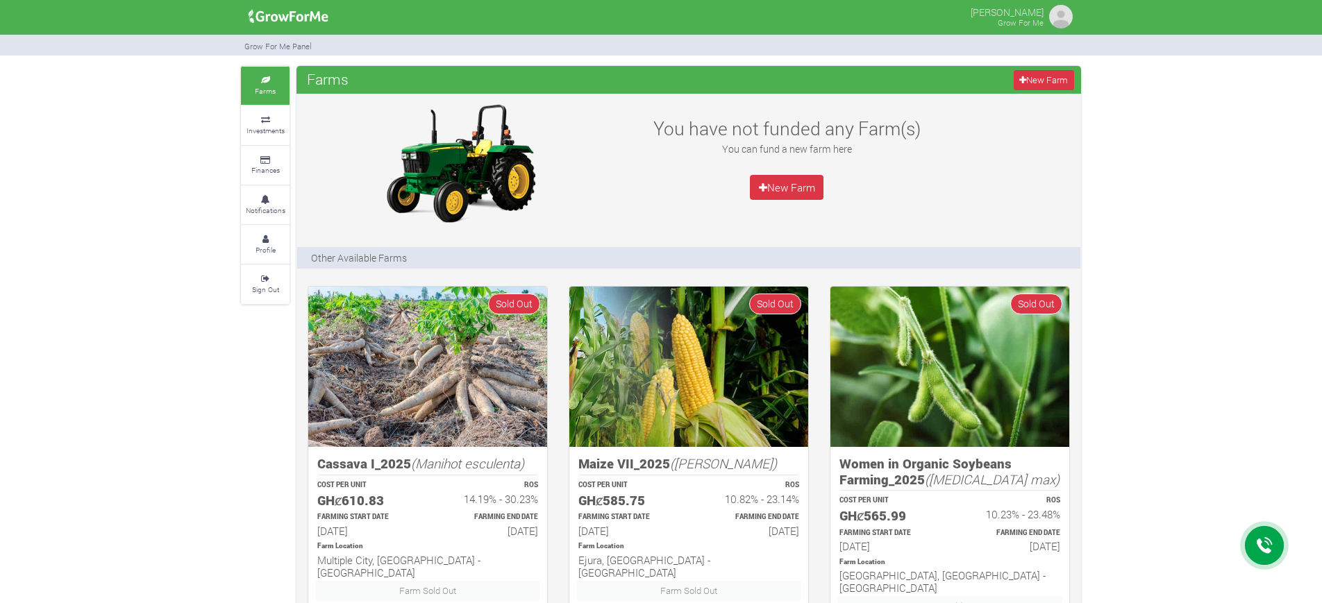  What do you see at coordinates (328, 79) in the screenshot?
I see `span: Farms` at bounding box center [328, 79].